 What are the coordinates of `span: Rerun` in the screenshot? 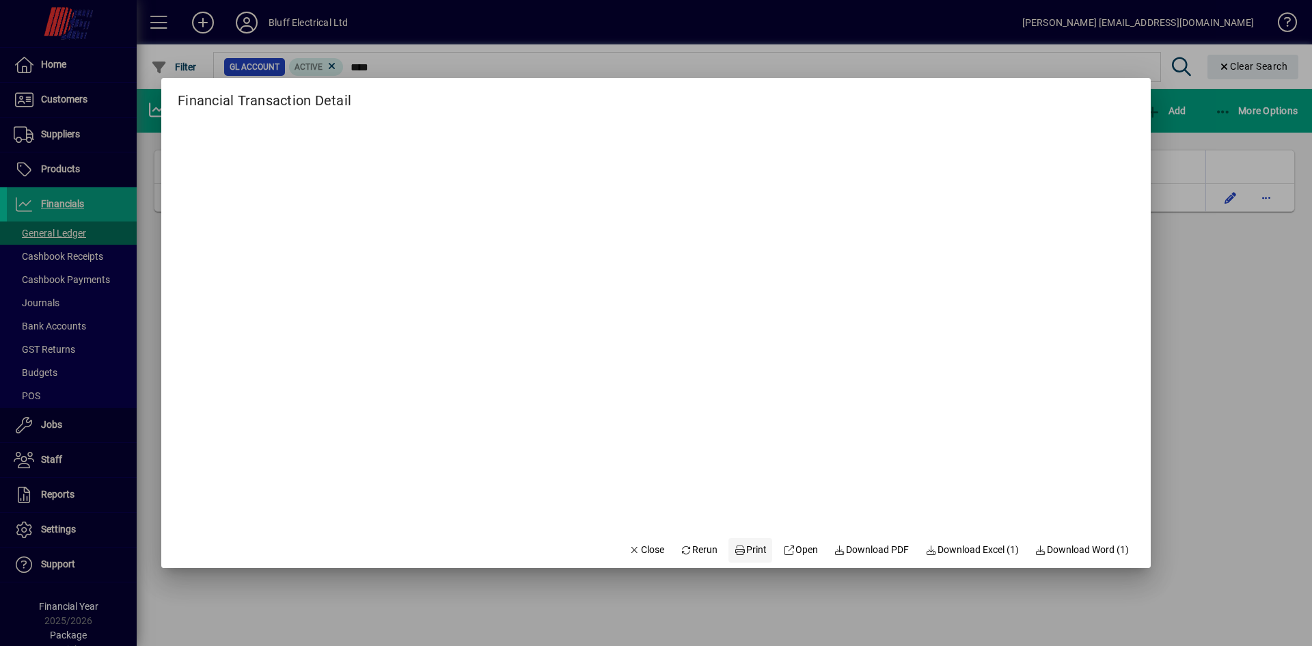 It's located at (699, 550).